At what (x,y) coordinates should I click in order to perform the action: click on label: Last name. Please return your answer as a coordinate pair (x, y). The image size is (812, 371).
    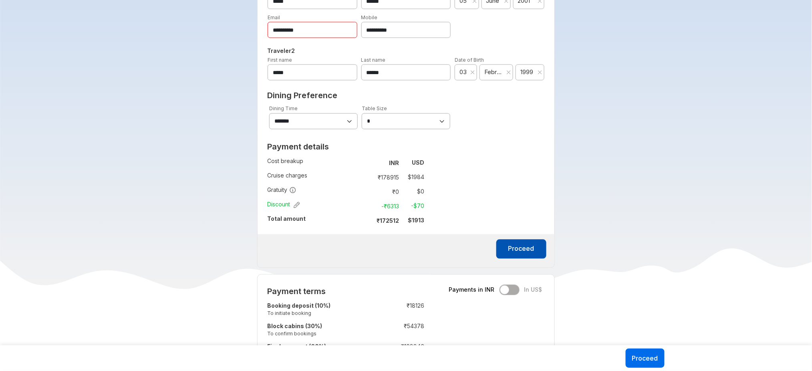
    Looking at the image, I should click on (373, 60).